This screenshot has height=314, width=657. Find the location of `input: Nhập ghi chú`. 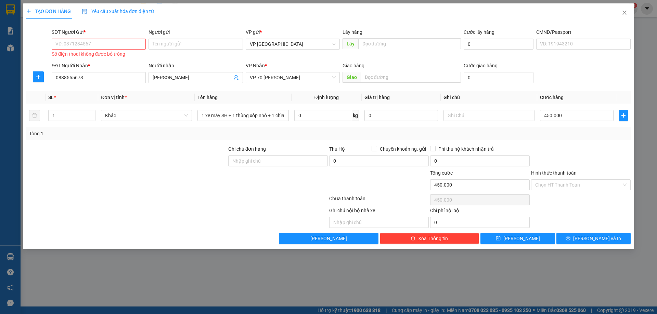

input: Nhập ghi chú is located at coordinates (379, 223).